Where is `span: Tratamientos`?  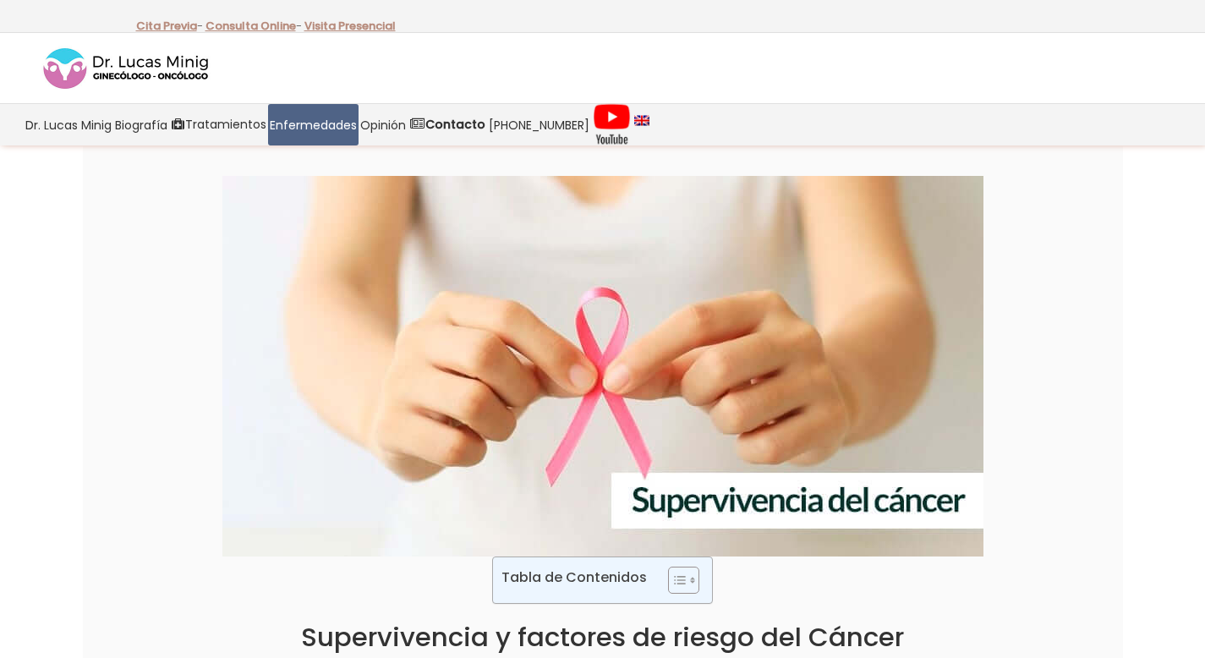 span: Tratamientos is located at coordinates (226, 124).